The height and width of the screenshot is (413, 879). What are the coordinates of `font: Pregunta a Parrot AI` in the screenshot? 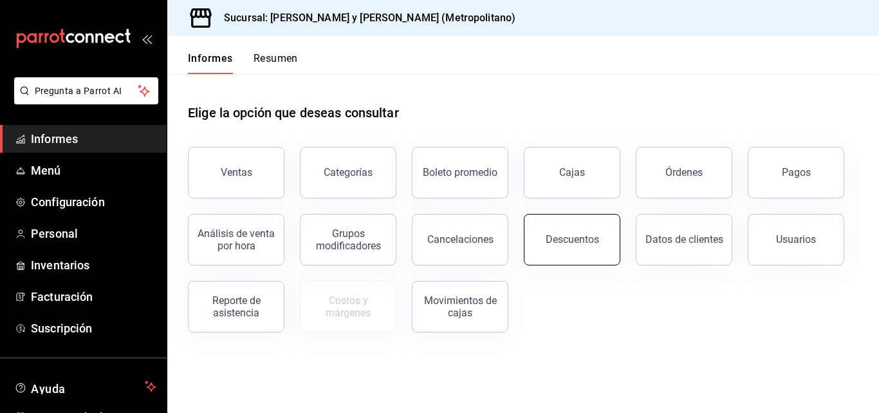 It's located at (79, 91).